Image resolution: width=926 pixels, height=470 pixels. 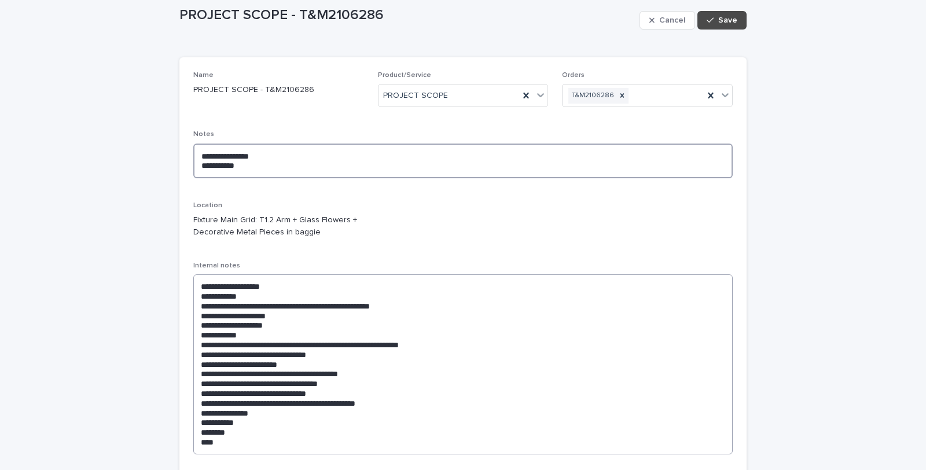 What do you see at coordinates (668, 20) in the screenshot?
I see `button: Cancel` at bounding box center [668, 20].